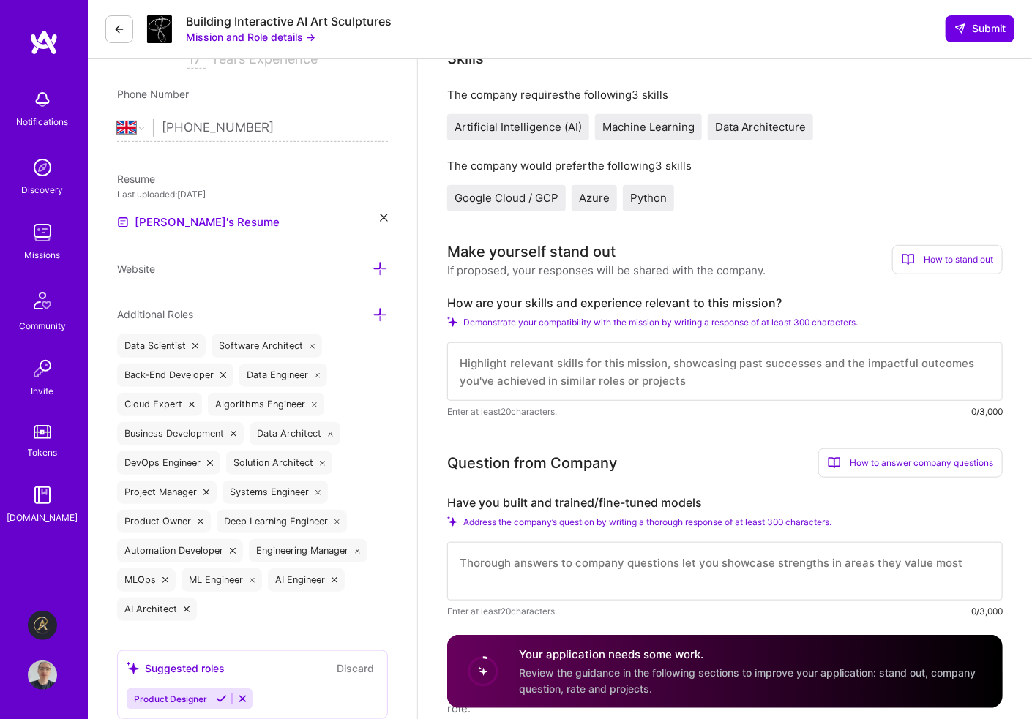 The width and height of the screenshot is (1032, 719). What do you see at coordinates (660, 322) in the screenshot?
I see `span: Demonstrate your compatibility with the mission by writing a response of at least 300 characters.` at bounding box center [660, 322].